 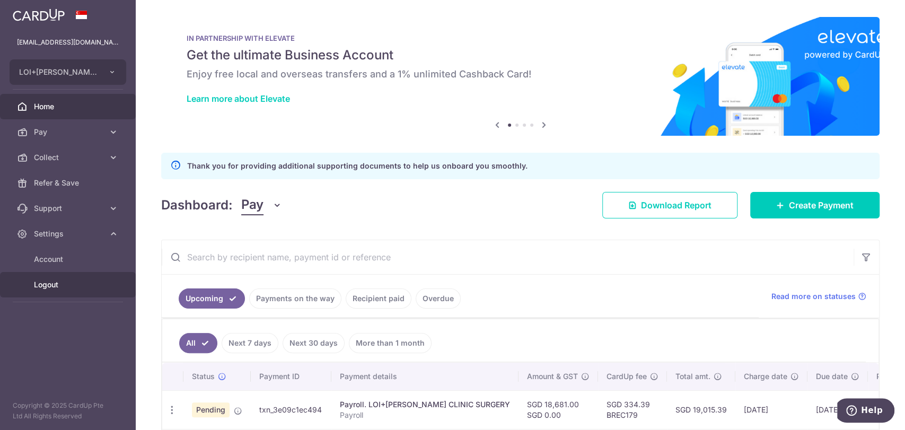 I want to click on span: Due date, so click(x=832, y=376).